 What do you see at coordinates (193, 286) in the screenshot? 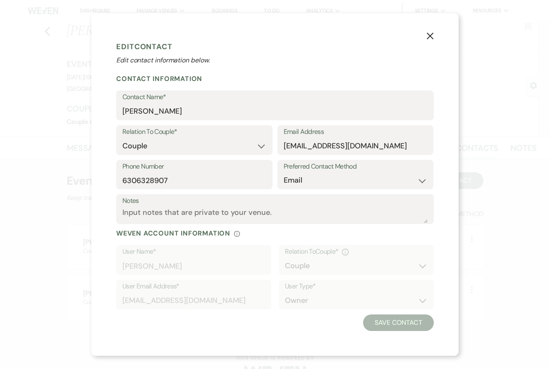
I see `label: User Email Address*` at bounding box center [193, 286].